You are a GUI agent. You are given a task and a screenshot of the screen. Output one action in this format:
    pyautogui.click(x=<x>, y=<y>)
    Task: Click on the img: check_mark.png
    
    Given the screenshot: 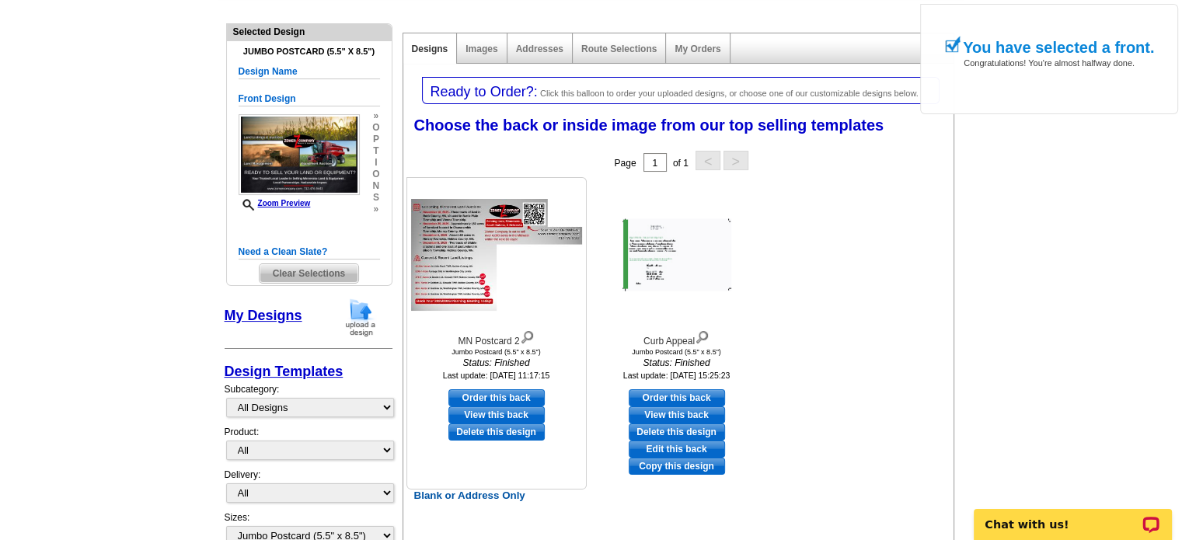 What is the action you would take?
    pyautogui.click(x=952, y=44)
    